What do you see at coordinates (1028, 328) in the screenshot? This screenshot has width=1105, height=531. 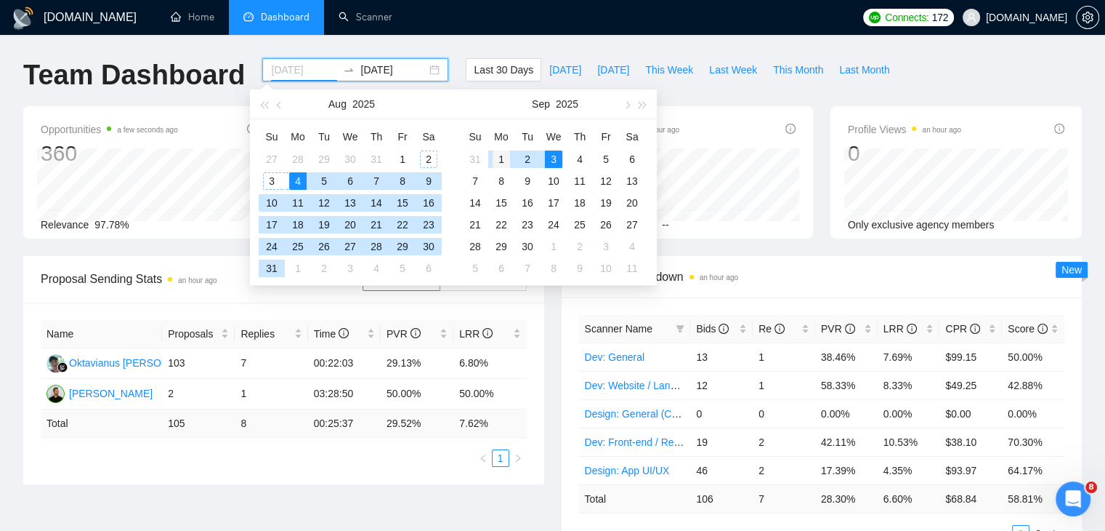 I see `span: Score` at bounding box center [1028, 328].